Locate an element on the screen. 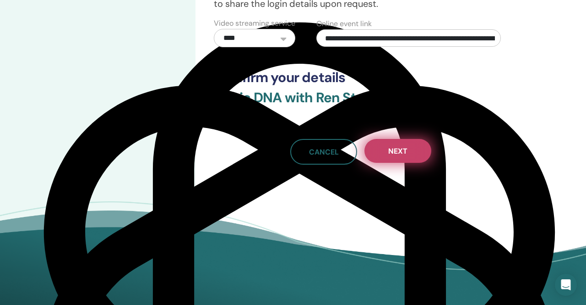 The image size is (586, 305). a: Cancel is located at coordinates (324, 152).